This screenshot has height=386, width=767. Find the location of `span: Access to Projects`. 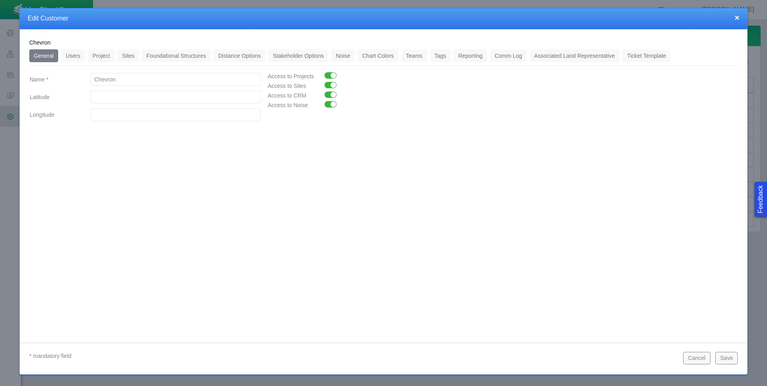

span: Access to Projects is located at coordinates (291, 76).